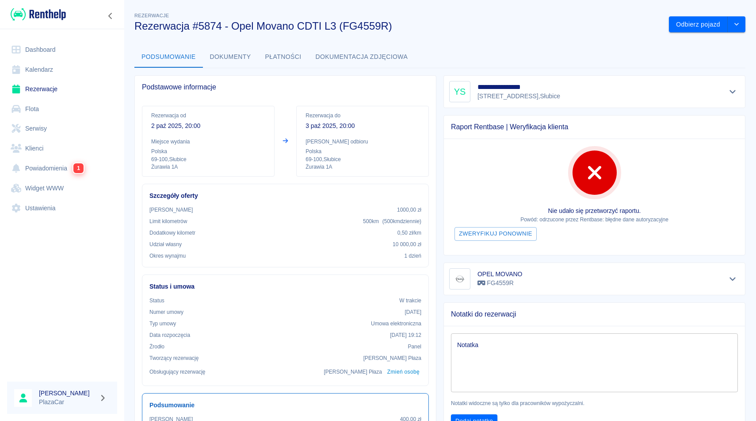  What do you see at coordinates (177, 372) in the screenshot?
I see `p: Obsługujący rezerwację` at bounding box center [177, 372].